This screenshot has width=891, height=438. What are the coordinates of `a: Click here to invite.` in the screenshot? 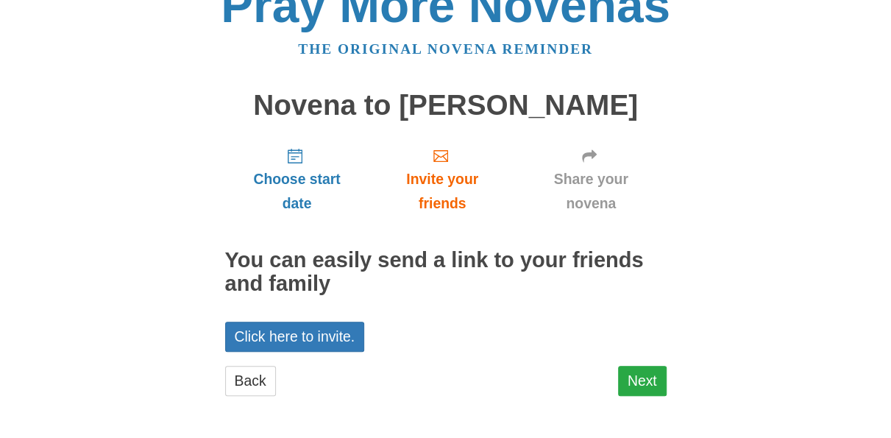 It's located at (295, 336).